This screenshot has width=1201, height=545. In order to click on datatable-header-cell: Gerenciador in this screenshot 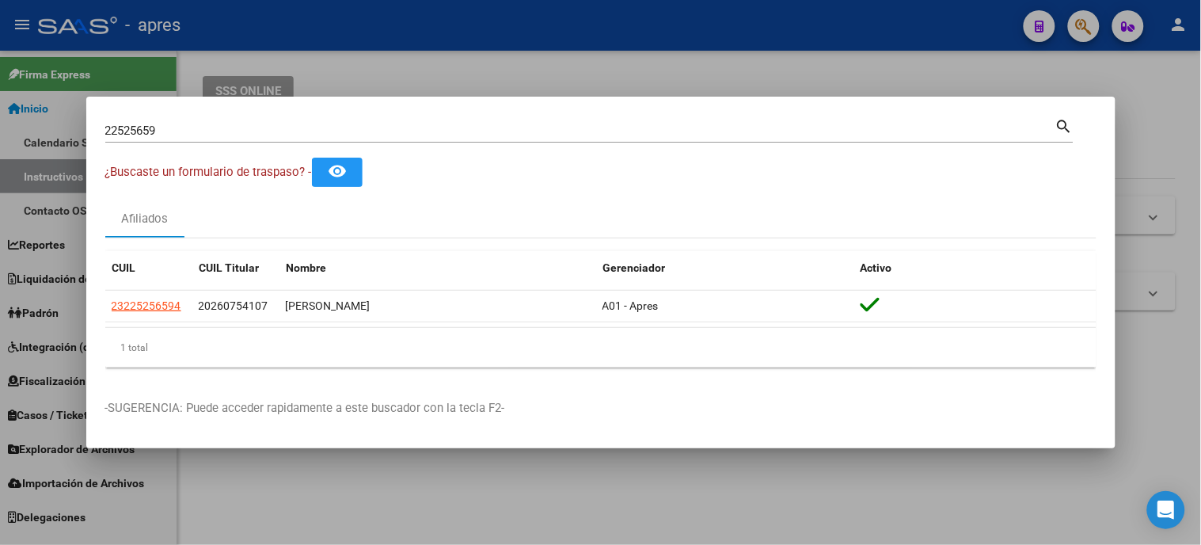, I will do `click(725, 268)`.